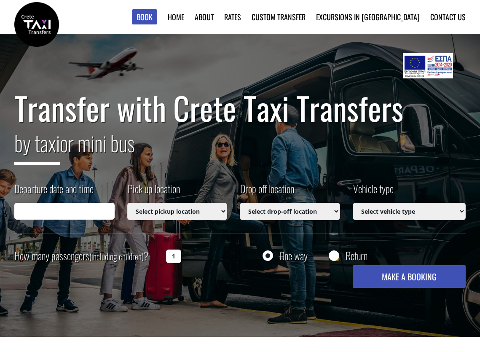  I want to click on label: One way, so click(293, 255).